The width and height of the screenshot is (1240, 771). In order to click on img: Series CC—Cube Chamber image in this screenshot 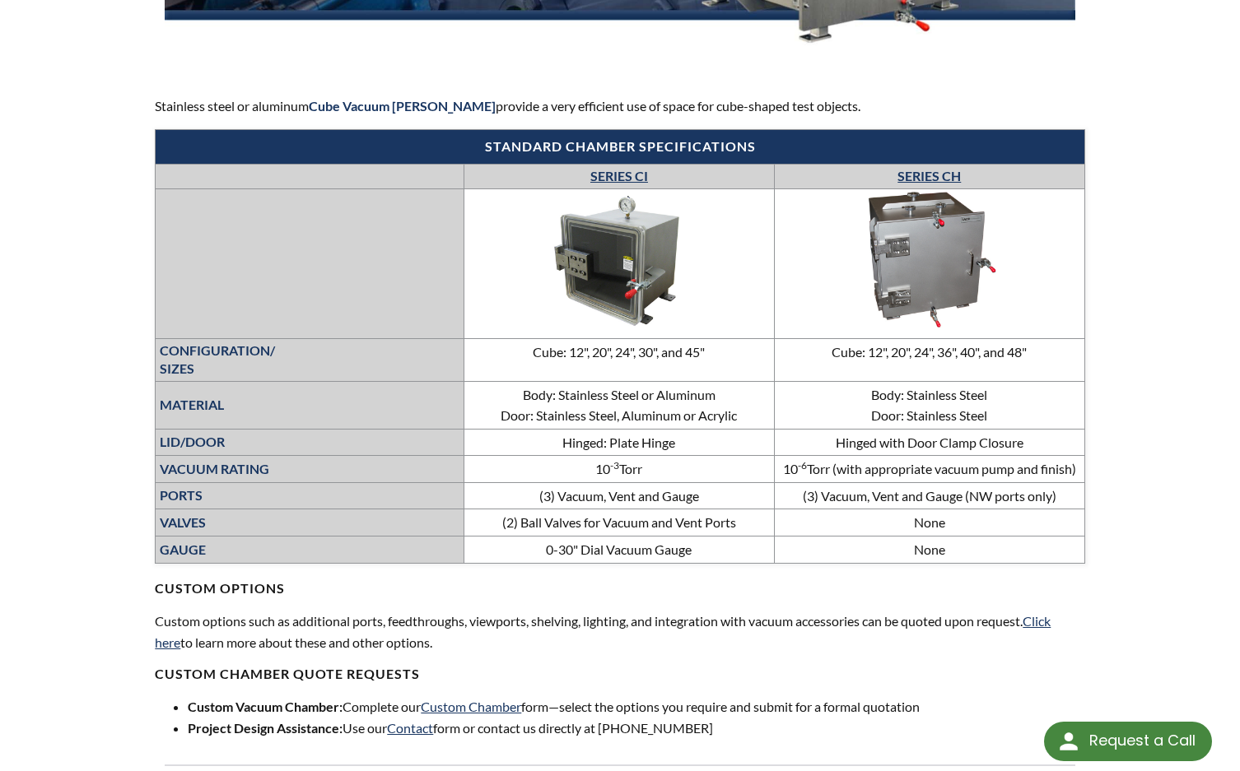, I will do `click(619, 261)`.